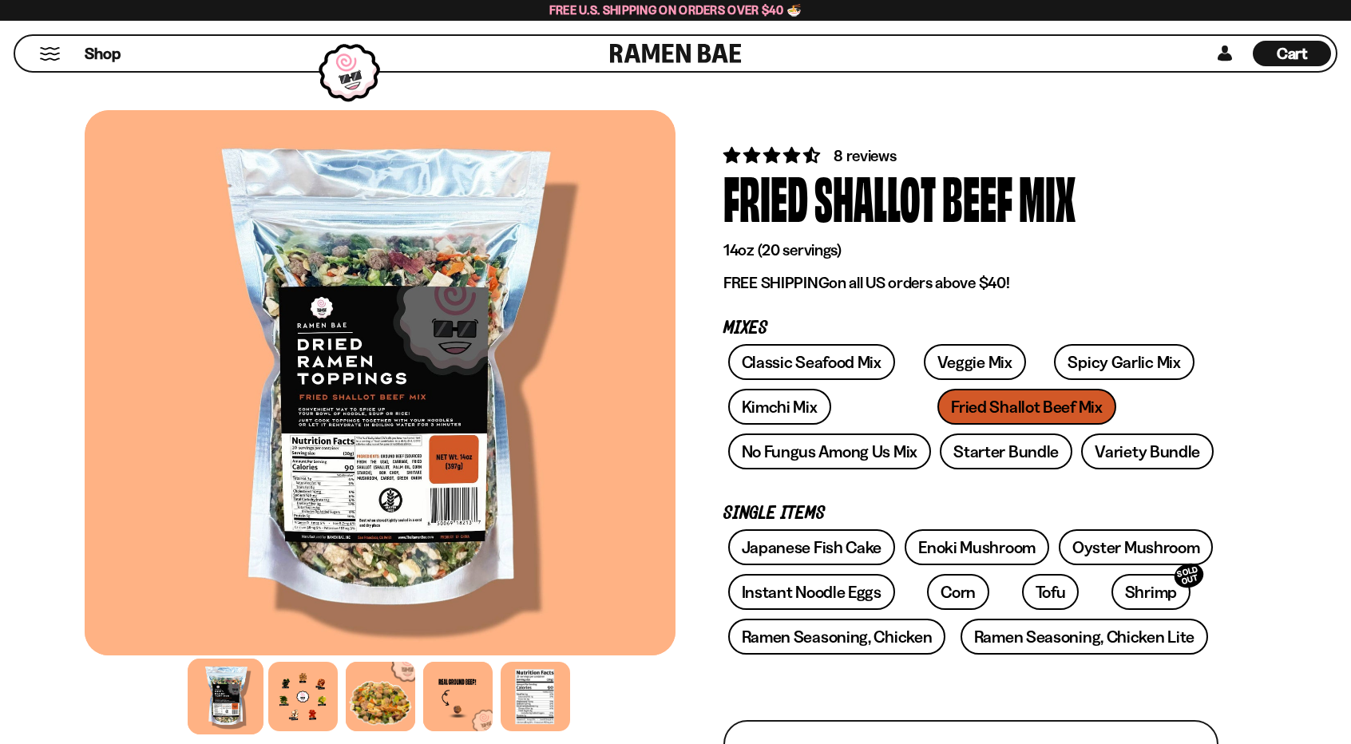 This screenshot has width=1351, height=744. Describe the element at coordinates (1147, 451) in the screenshot. I see `a: Variety Bundle` at that location.